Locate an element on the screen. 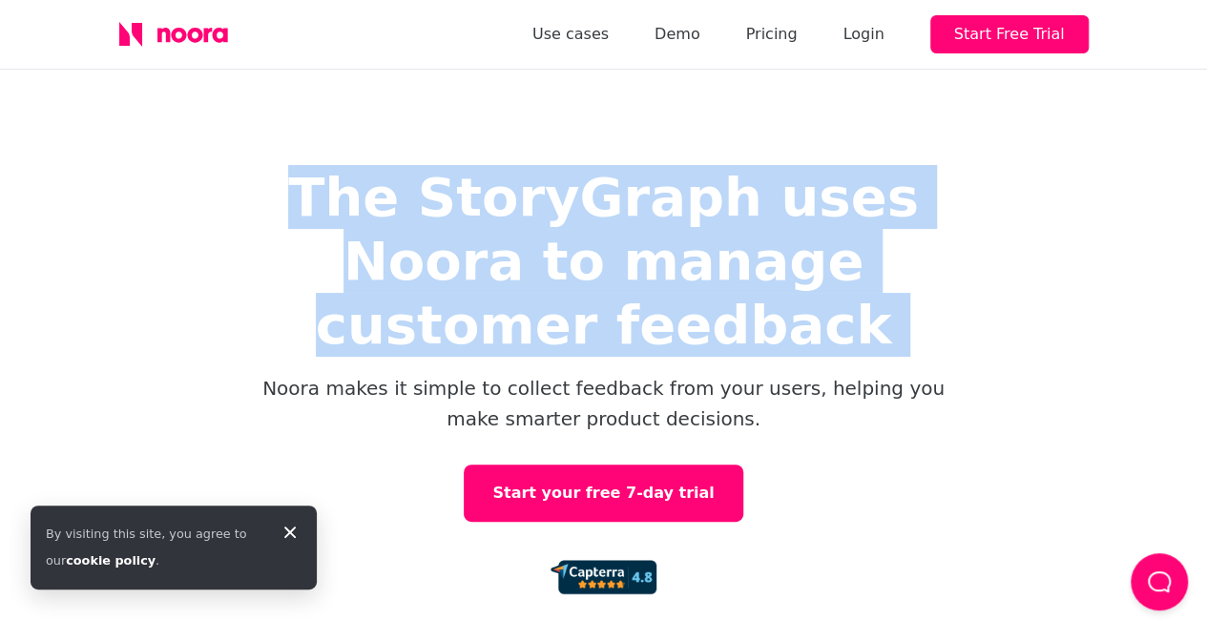  p: Noora makes it simple to collect feedback from your users, helping you make smarter product decis... is located at coordinates (604, 404).